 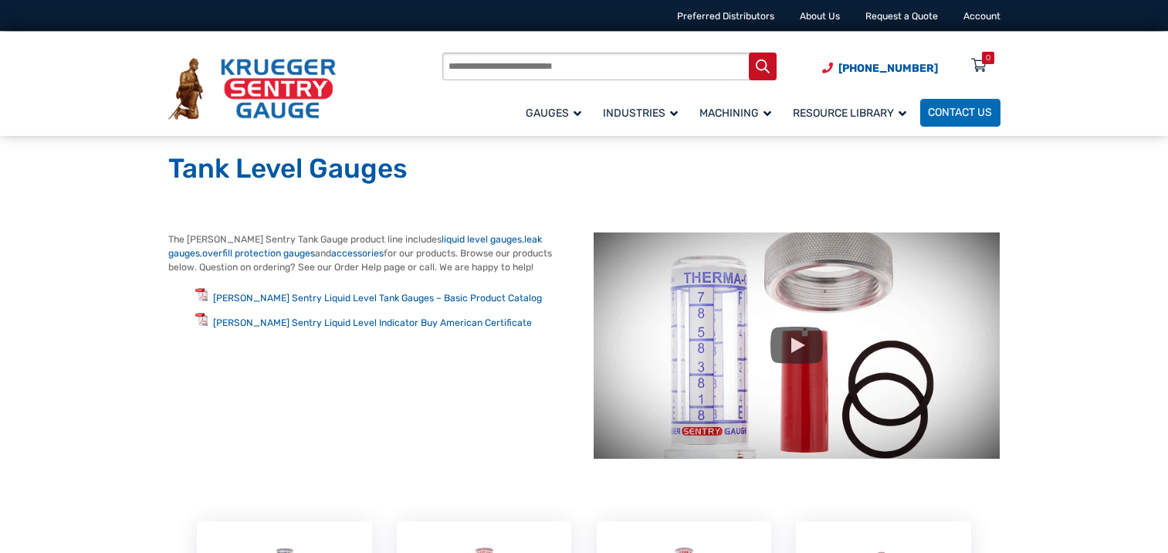 I want to click on a: accessories, so click(x=357, y=253).